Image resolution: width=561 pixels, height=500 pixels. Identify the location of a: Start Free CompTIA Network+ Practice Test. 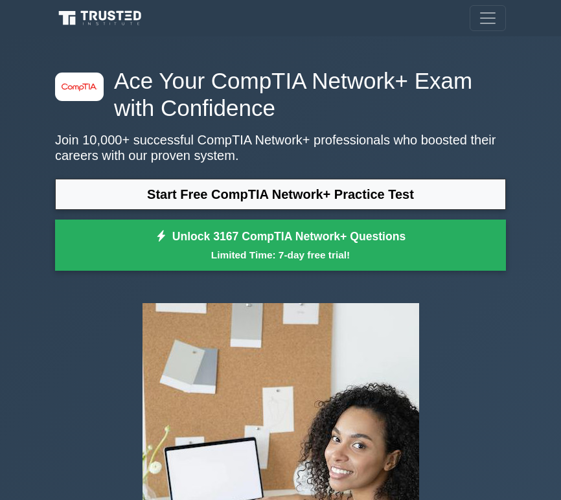
(281, 194).